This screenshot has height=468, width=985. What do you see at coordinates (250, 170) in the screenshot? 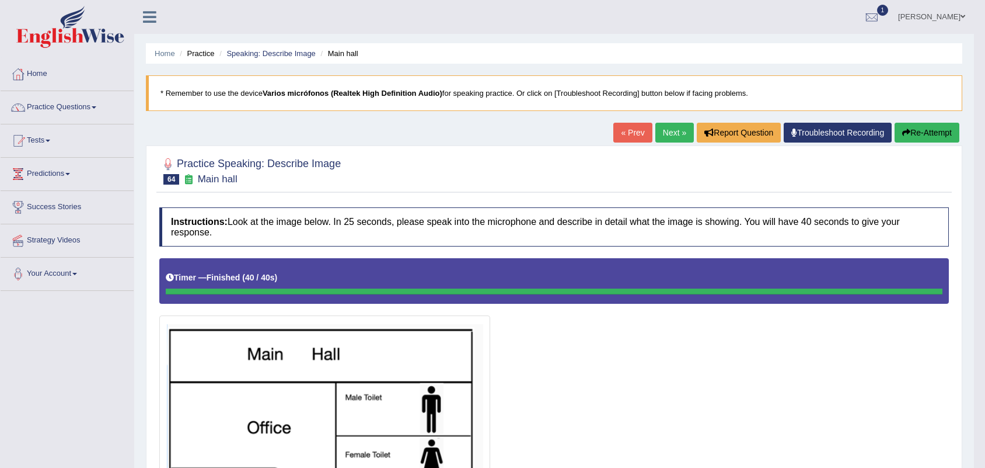
I see `h2: Practice Speaking: Describe Image` at bounding box center [250, 170].